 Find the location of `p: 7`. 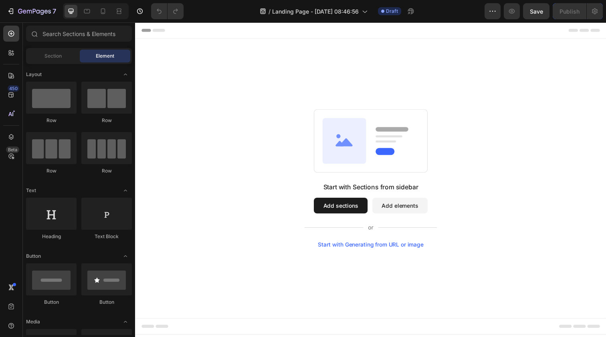

p: 7 is located at coordinates (54, 11).